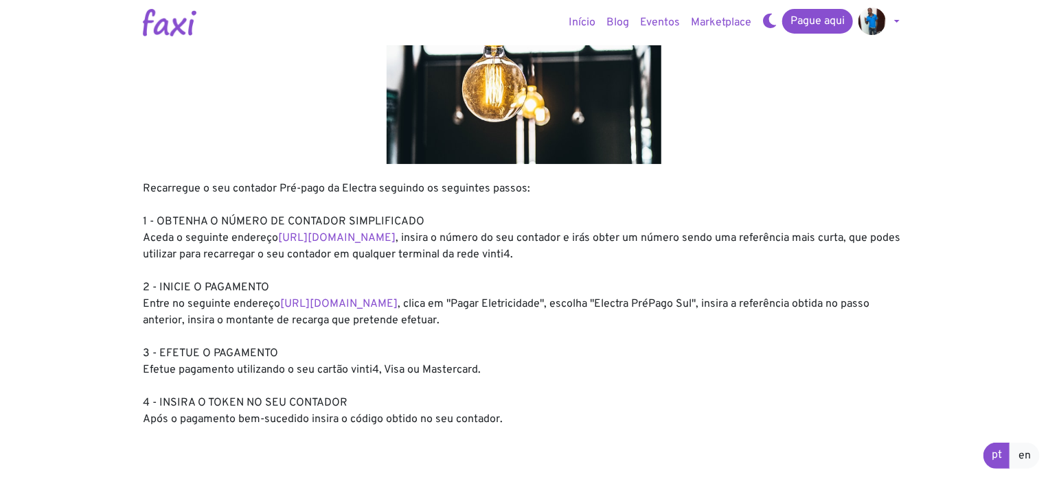  Describe the element at coordinates (721, 23) in the screenshot. I see `a: Marketplace` at that location.